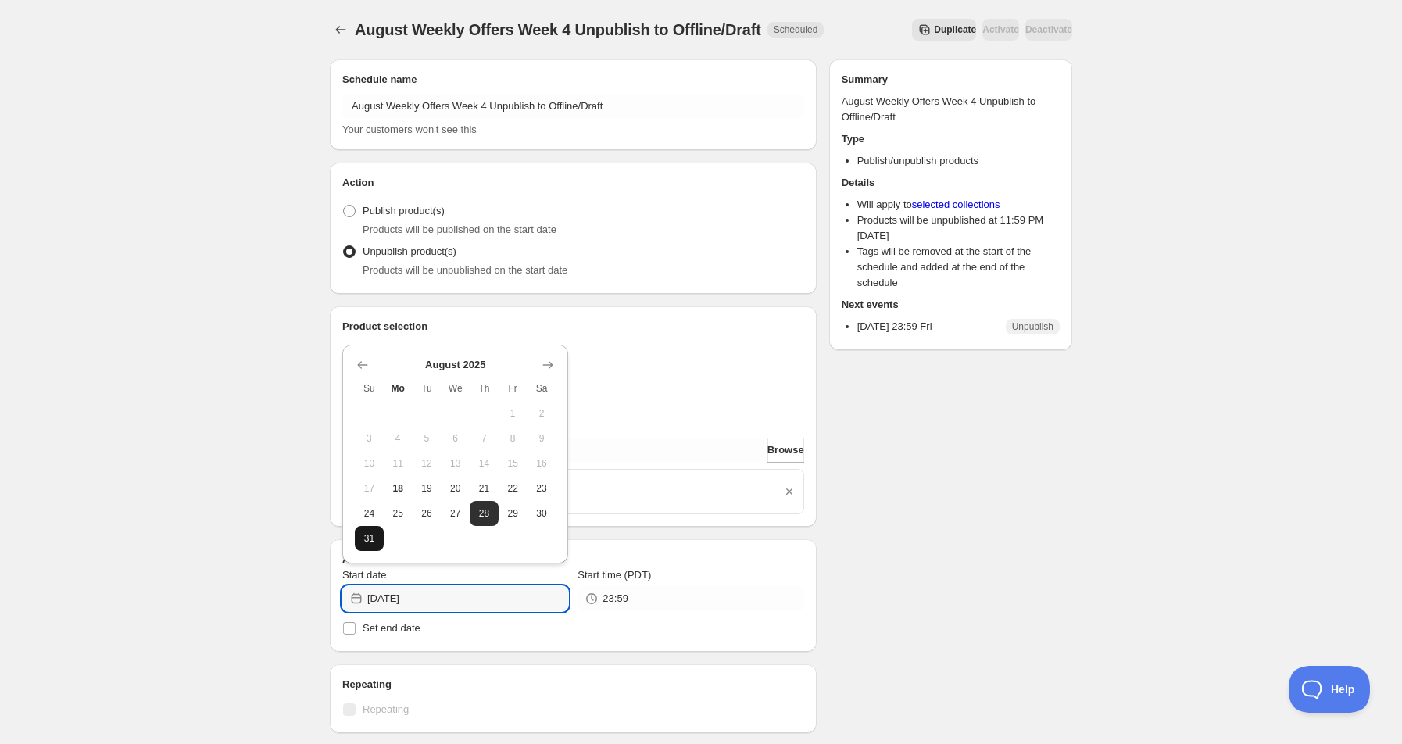  What do you see at coordinates (513, 388) in the screenshot?
I see `span: Fr` at bounding box center [513, 388].